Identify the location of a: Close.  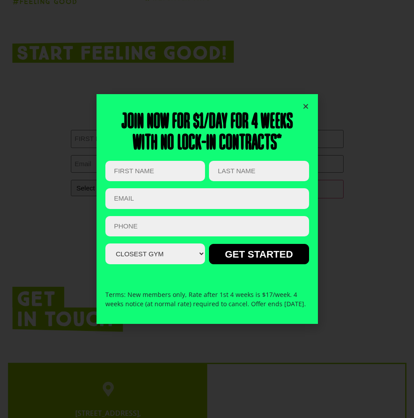
(305, 106).